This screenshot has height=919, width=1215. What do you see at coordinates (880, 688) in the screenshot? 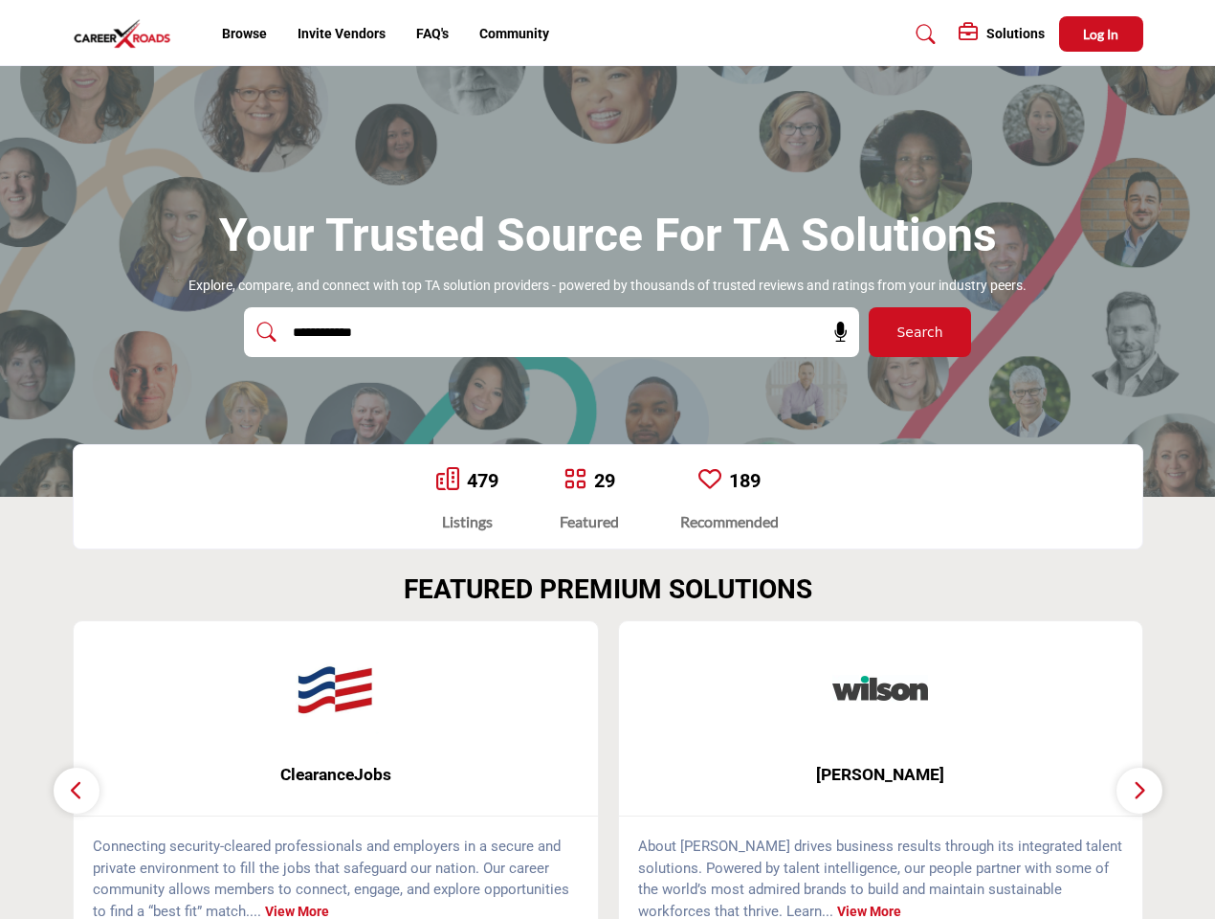
I see `img: Wilson` at bounding box center [880, 688].